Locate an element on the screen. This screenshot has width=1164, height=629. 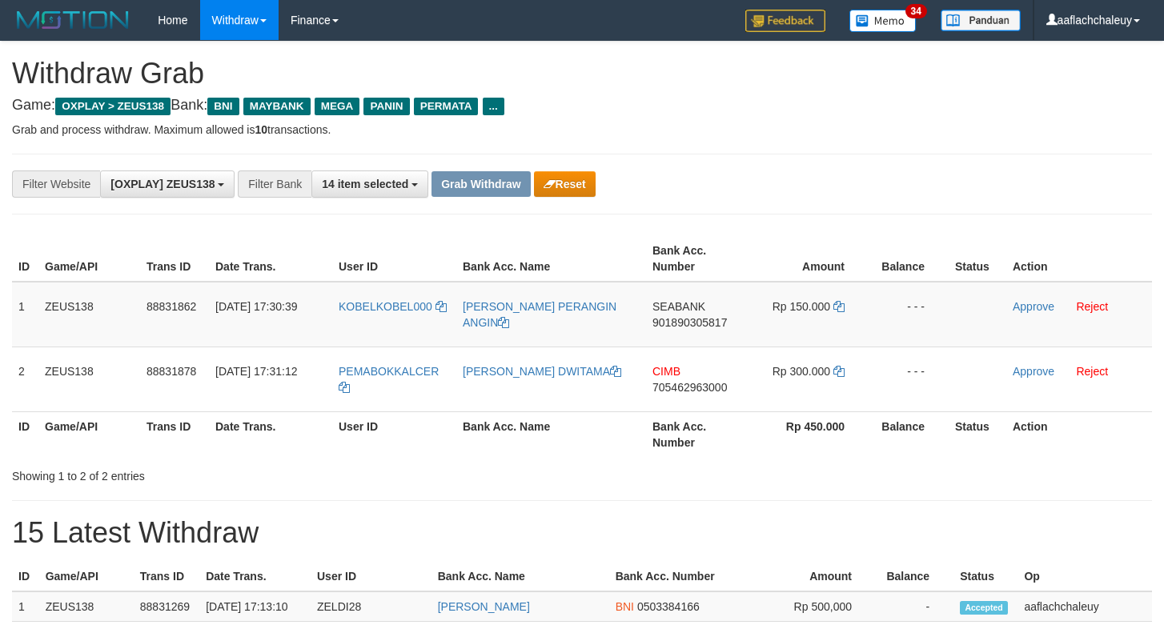
th: Op is located at coordinates (1085, 577).